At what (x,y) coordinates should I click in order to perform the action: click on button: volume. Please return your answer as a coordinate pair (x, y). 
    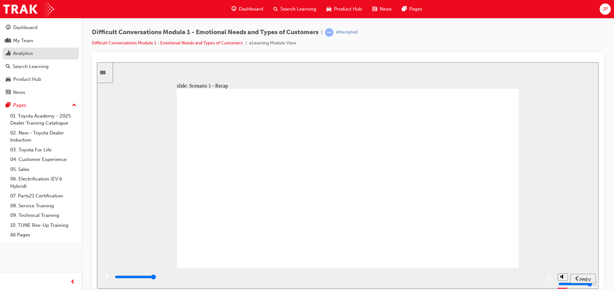
    Looking at the image, I should click on (466, 215).